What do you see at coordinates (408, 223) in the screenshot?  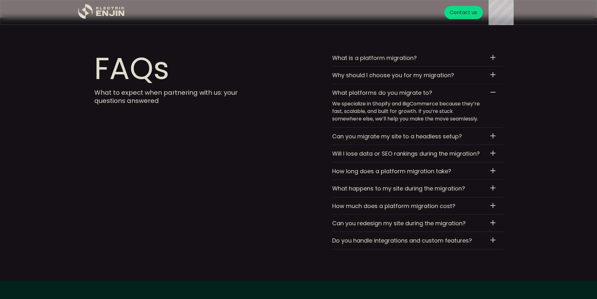 I see `div: Can you redesign my site during the migration?` at bounding box center [408, 223].